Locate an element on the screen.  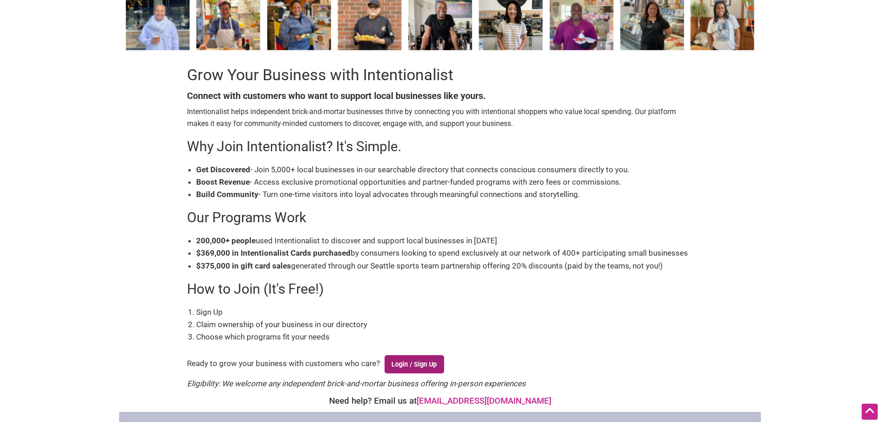
li: Choose which programs fit your needs is located at coordinates (445, 337).